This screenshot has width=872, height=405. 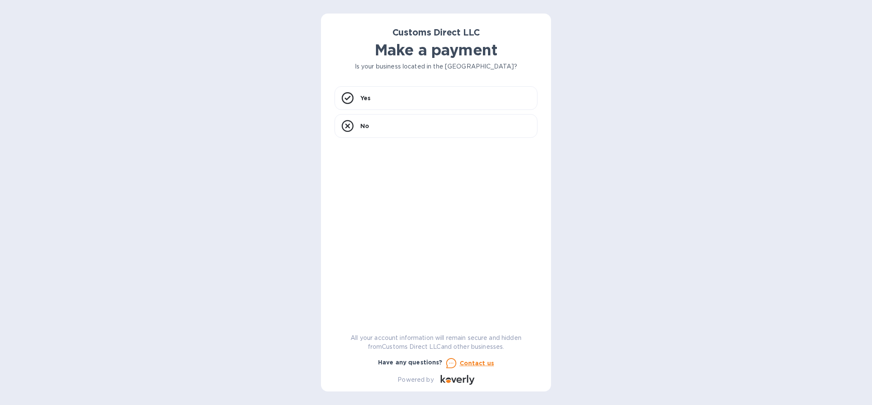 I want to click on p: All your account information will remain secure and hidden from Customs Direct LLC and other busi..., so click(x=436, y=343).